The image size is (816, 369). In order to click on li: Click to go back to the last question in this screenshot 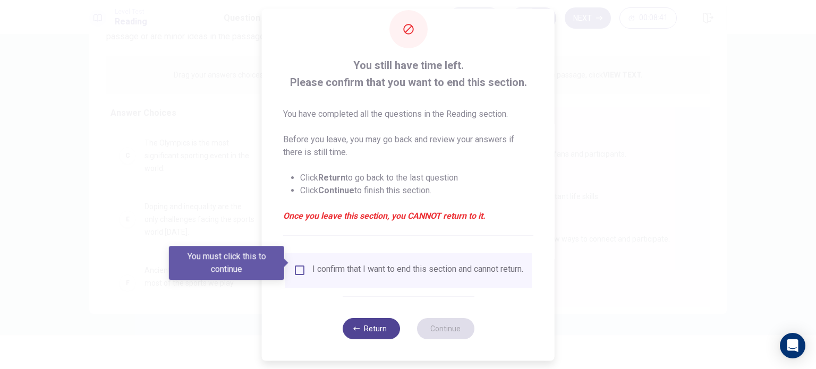, I will do `click(417, 178)`.